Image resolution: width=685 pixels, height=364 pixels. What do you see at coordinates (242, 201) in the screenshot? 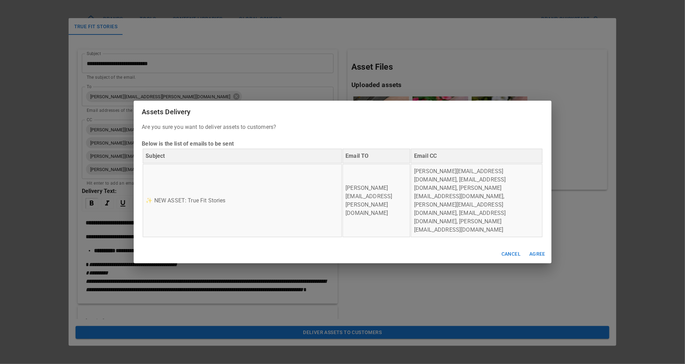
I see `td: ✨ NEW ASSET: True Fit Stories` at bounding box center [242, 201].